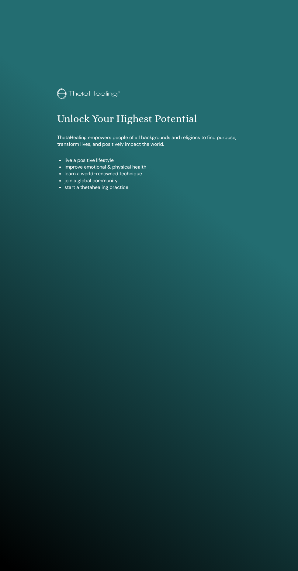 Image resolution: width=298 pixels, height=571 pixels. I want to click on li: start a thetahealing practice, so click(152, 187).